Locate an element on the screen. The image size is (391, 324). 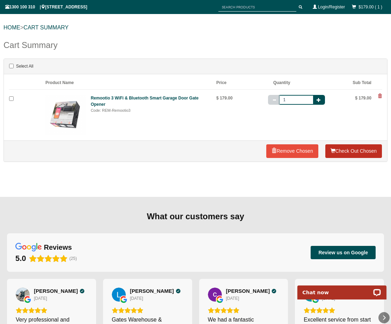
div: Code: REM-Remootio3 is located at coordinates (146, 110).